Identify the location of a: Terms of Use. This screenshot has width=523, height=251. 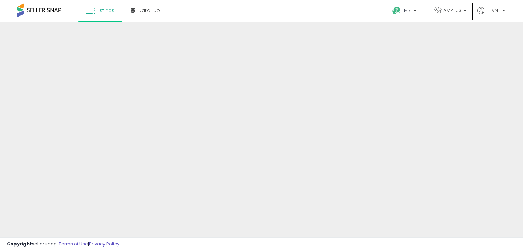
(73, 244).